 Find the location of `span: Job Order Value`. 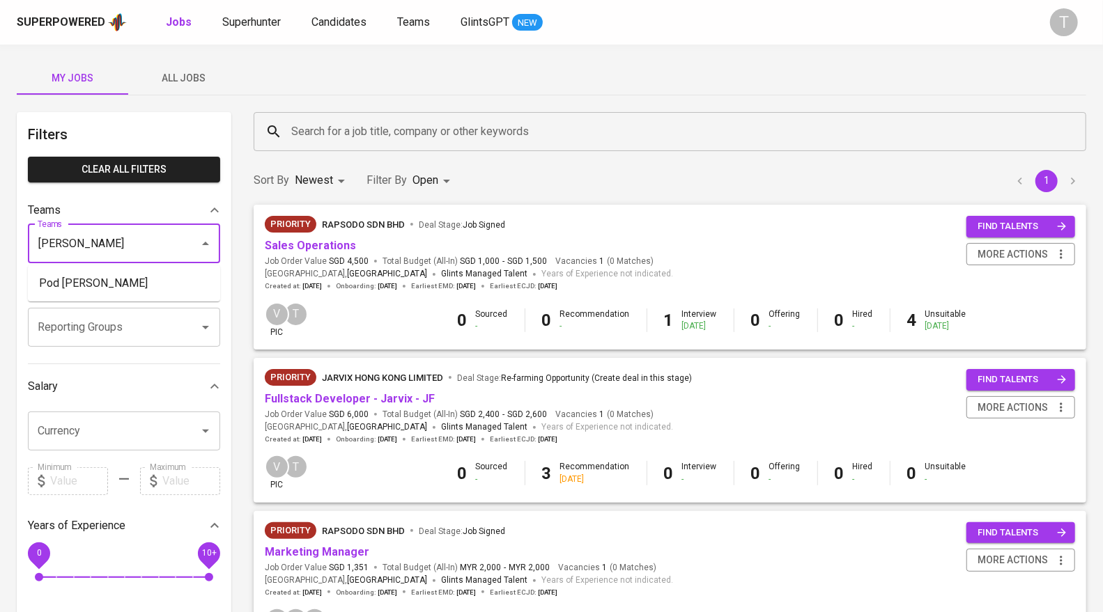

span: Job Order Value is located at coordinates (316, 414).